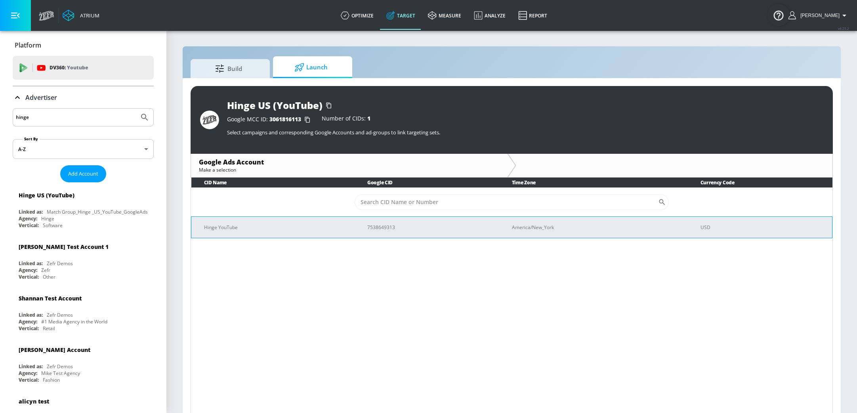 This screenshot has width=857, height=413. Describe the element at coordinates (511, 202) in the screenshot. I see `div: Search CID Name or Number` at that location.